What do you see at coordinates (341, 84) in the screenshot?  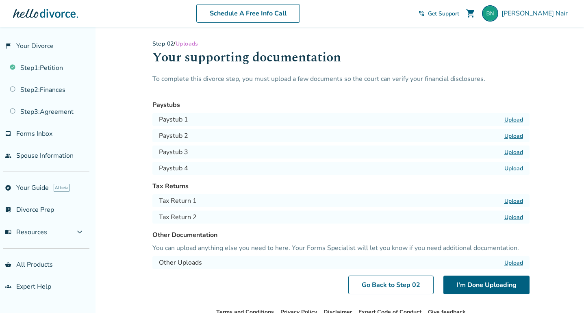 I see `p: To complete this divorce step, you must upload a few documents so the court can verify your finan...` at bounding box center [341, 84].